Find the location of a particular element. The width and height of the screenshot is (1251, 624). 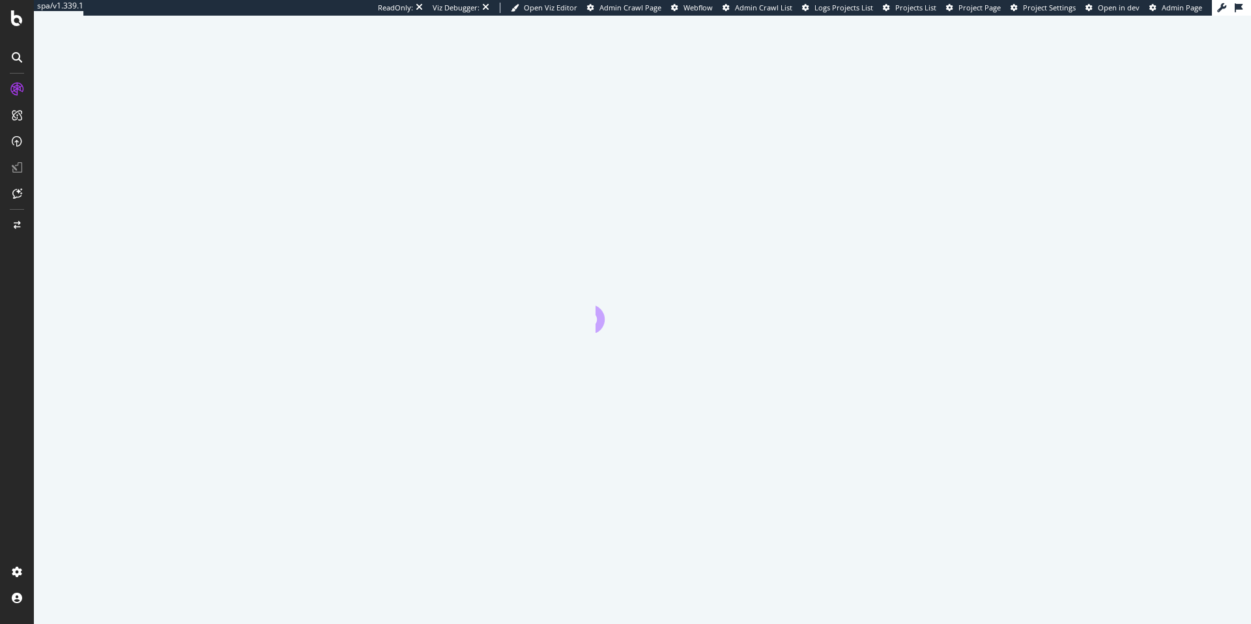

a: Logs Projects List is located at coordinates (837, 8).